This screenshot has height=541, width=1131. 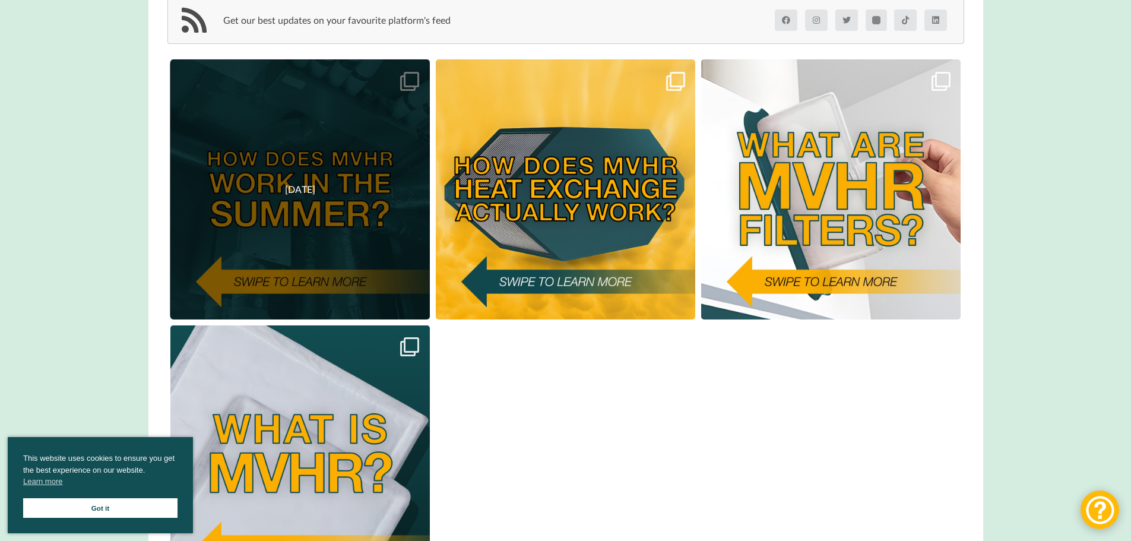 What do you see at coordinates (100, 507) in the screenshot?
I see `a: Got it cookie` at bounding box center [100, 507].